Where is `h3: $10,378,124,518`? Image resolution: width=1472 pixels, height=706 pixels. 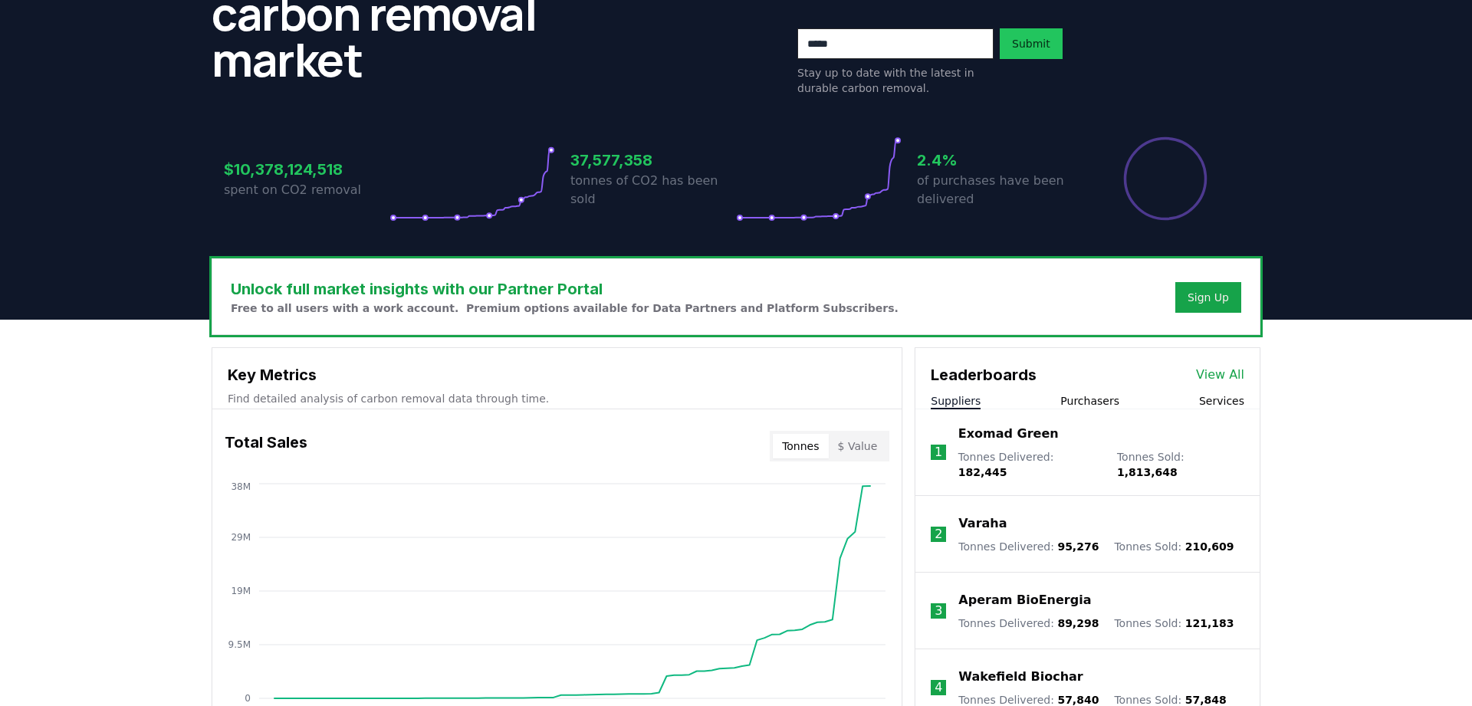
h3: $10,378,124,518 is located at coordinates (307, 169).